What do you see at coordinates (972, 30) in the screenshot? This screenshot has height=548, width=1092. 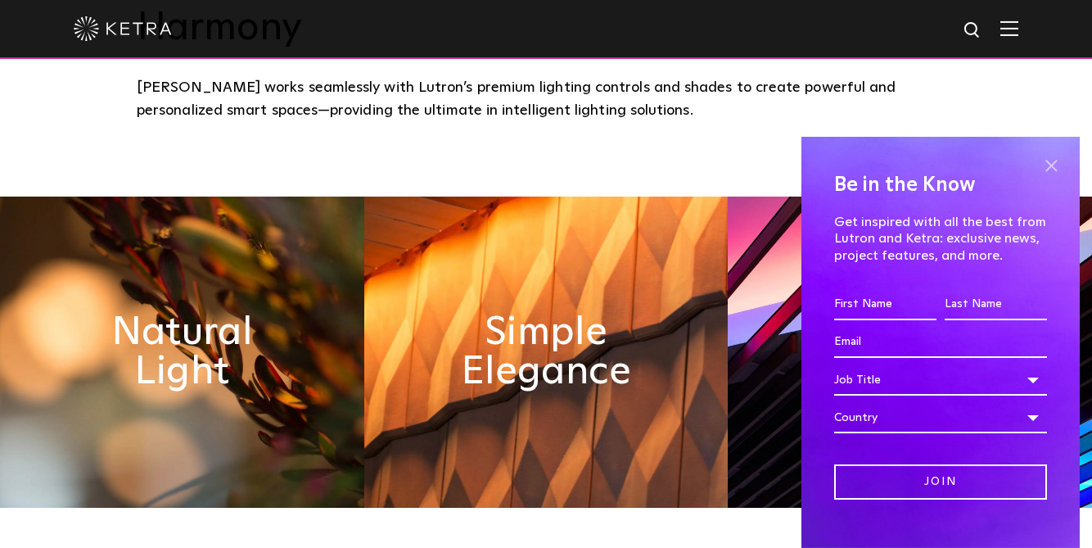 I see `img: search icon` at bounding box center [972, 30].